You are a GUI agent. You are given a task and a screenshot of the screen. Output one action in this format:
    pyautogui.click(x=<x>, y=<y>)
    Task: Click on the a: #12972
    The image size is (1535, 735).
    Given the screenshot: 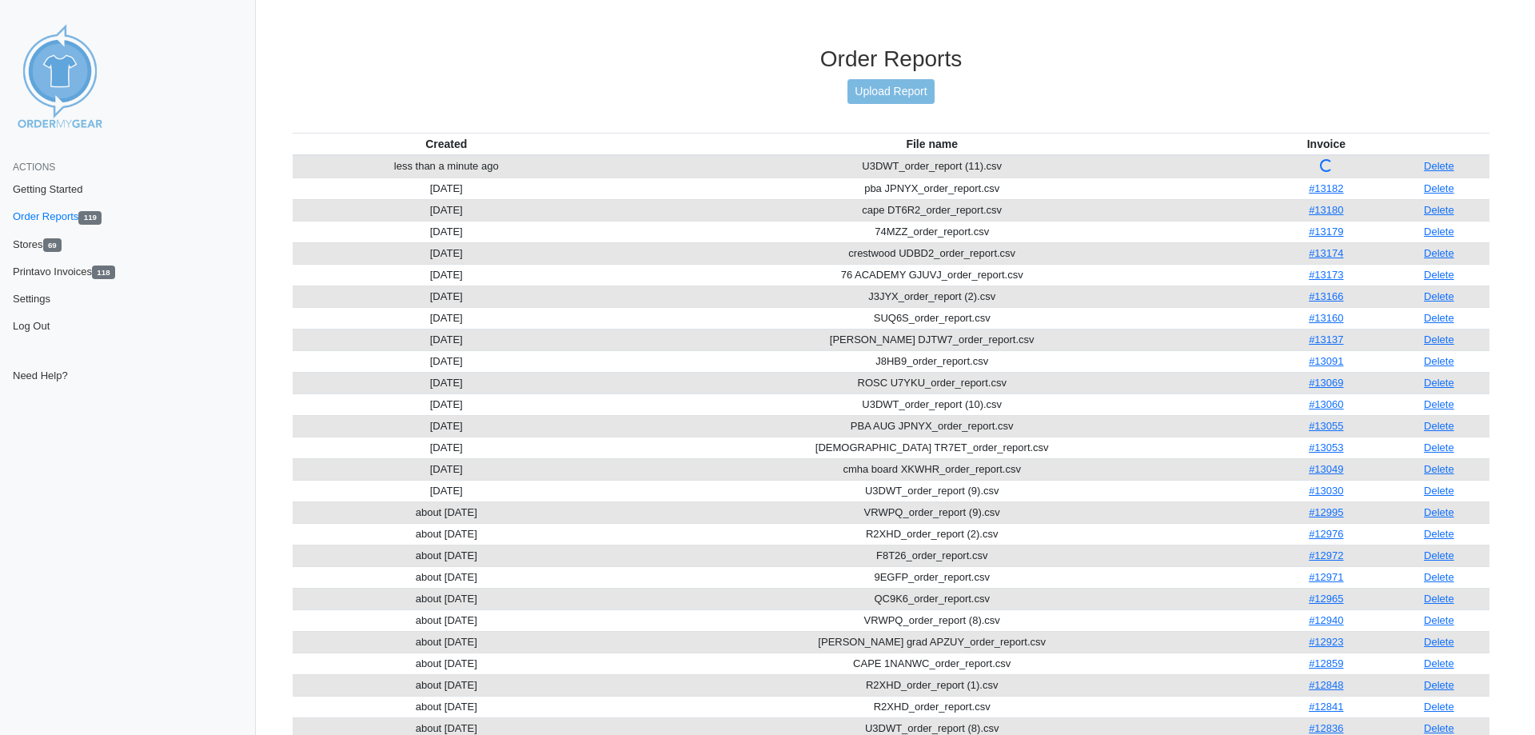 What is the action you would take?
    pyautogui.click(x=1325, y=555)
    